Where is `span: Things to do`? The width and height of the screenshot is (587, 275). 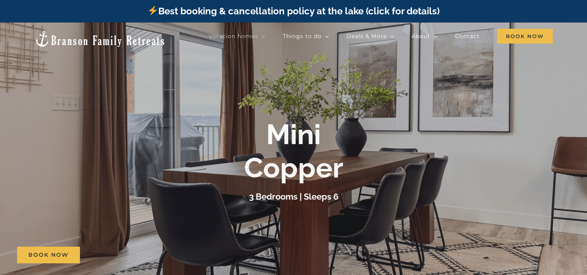 span: Things to do is located at coordinates (302, 36).